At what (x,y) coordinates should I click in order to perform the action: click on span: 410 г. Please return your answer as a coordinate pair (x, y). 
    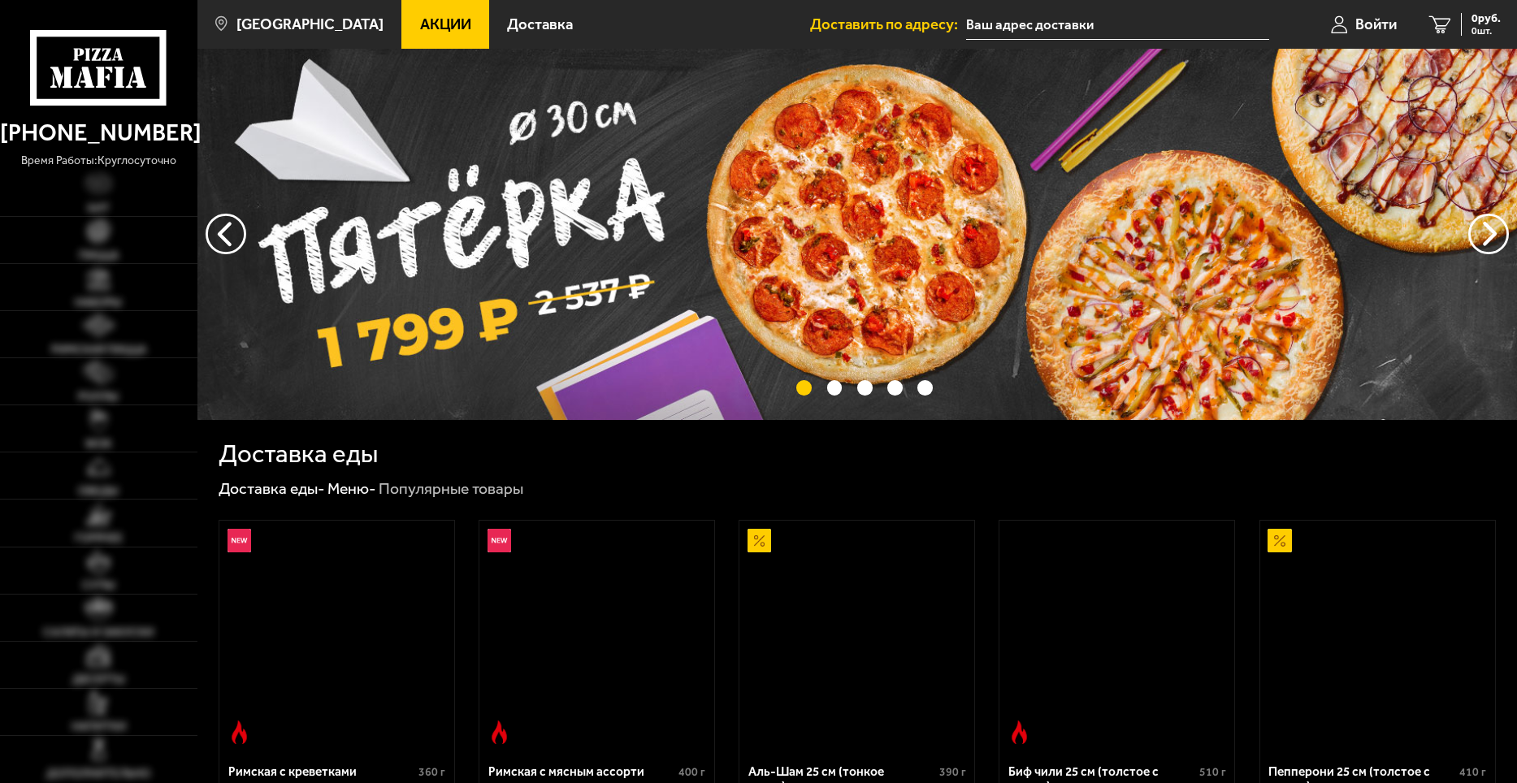
    Looking at the image, I should click on (1473, 772).